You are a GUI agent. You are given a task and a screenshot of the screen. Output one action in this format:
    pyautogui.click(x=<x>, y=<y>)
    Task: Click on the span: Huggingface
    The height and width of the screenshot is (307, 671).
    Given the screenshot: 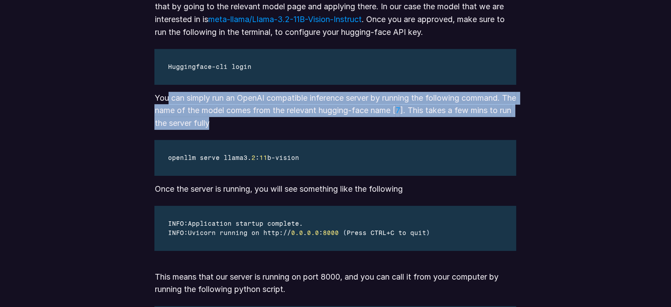 What is the action you would take?
    pyautogui.click(x=189, y=67)
    